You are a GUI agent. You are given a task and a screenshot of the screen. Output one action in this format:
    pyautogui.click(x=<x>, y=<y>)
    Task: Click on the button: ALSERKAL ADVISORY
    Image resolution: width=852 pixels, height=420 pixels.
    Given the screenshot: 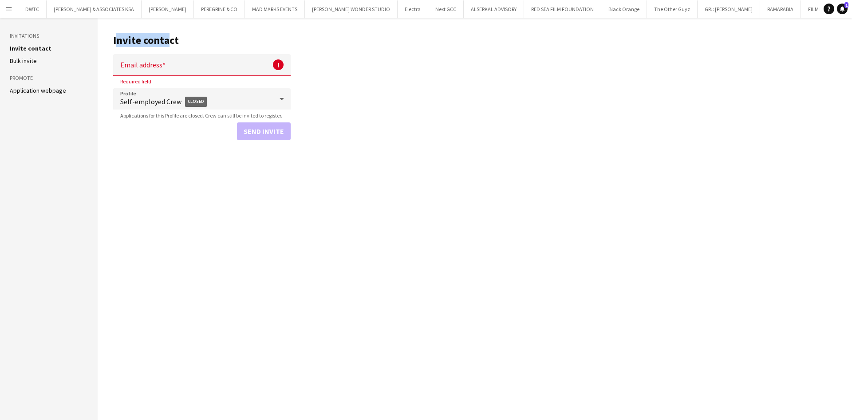 What is the action you would take?
    pyautogui.click(x=494, y=9)
    